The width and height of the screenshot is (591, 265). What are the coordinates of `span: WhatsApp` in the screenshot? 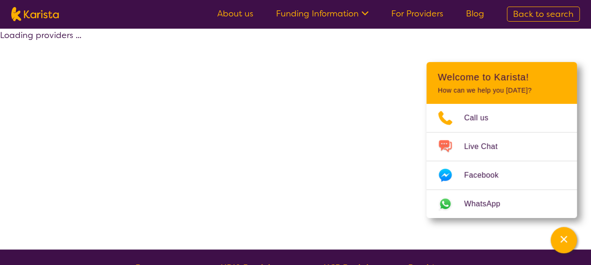 It's located at (487, 204).